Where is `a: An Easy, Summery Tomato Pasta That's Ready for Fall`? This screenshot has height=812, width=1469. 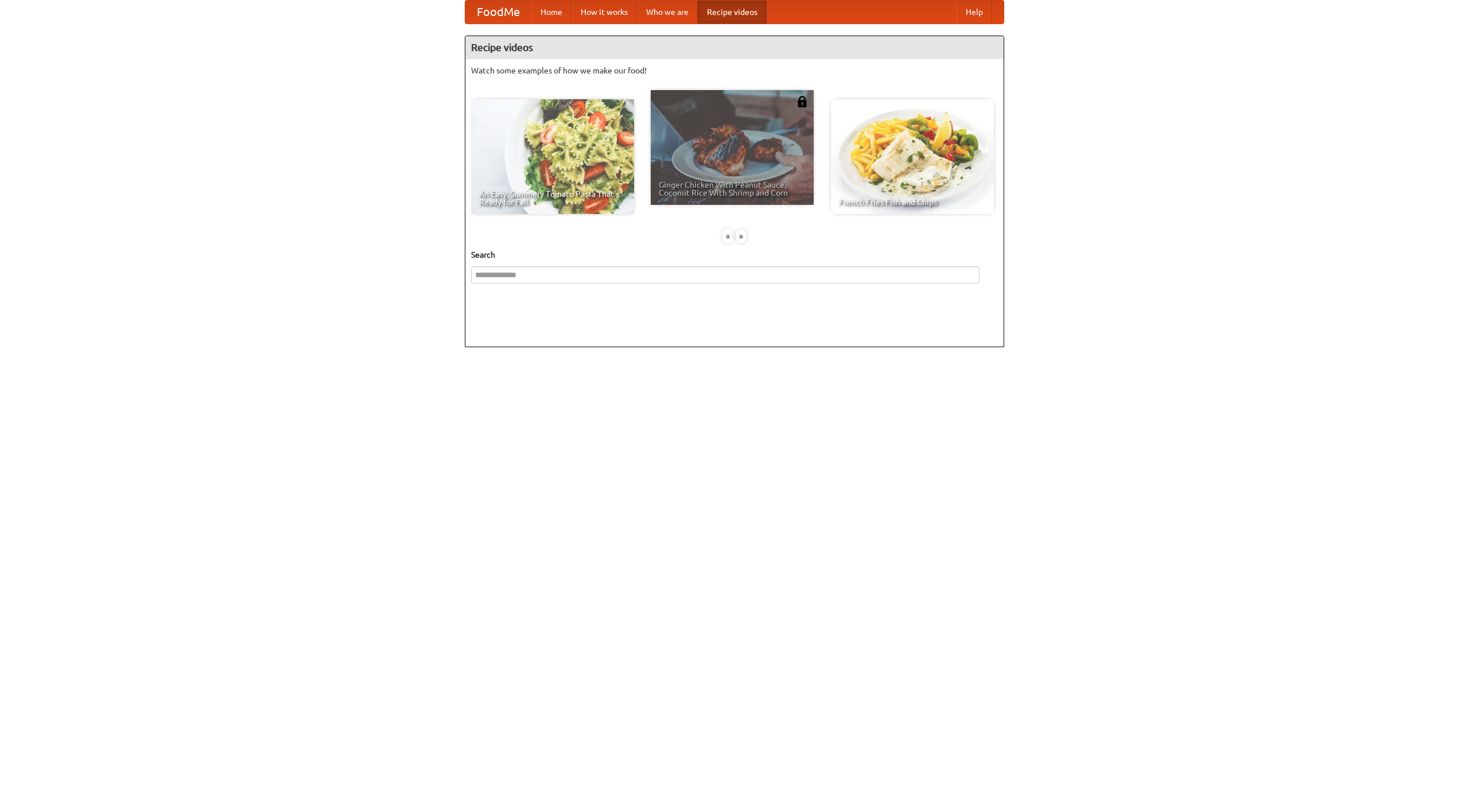 a: An Easy, Summery Tomato Pasta That's Ready for Fall is located at coordinates (553, 156).